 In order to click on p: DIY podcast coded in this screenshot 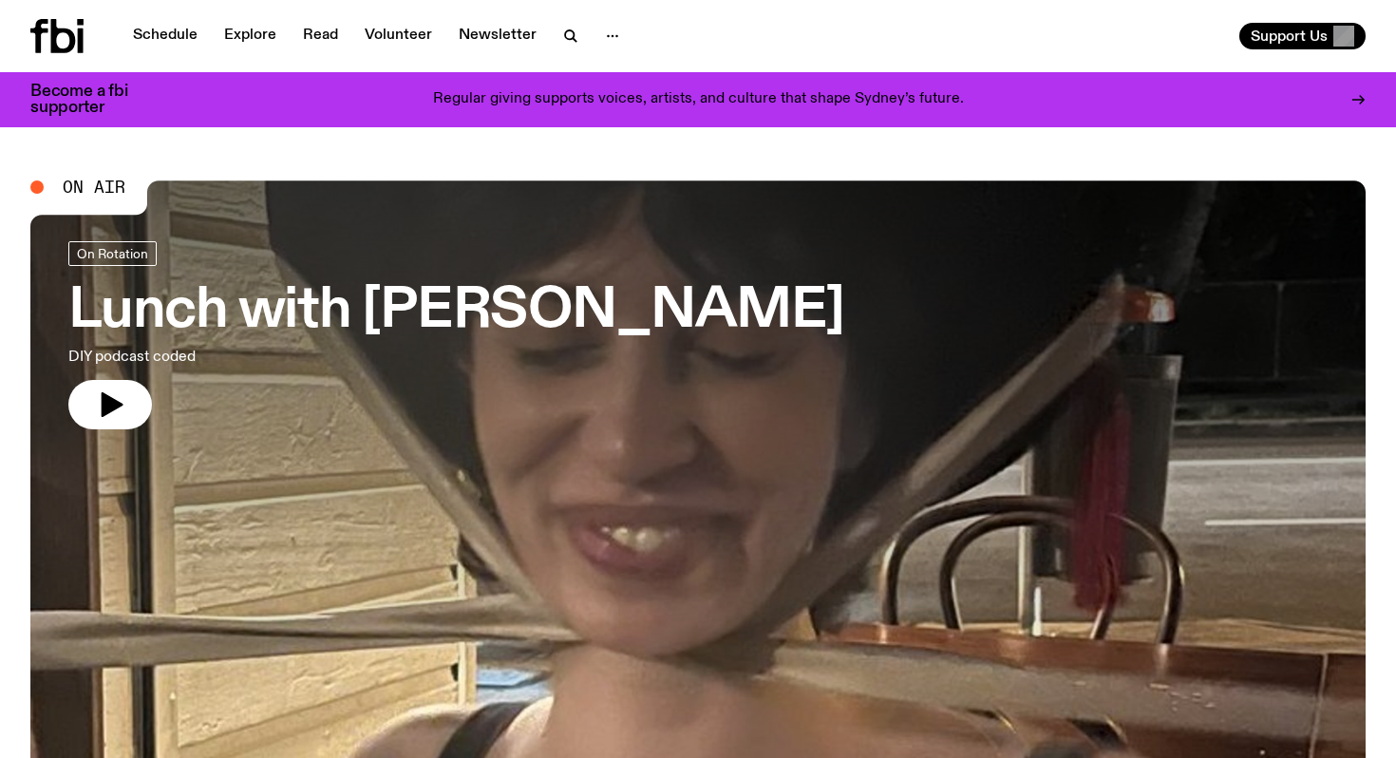, I will do `click(311, 357)`.